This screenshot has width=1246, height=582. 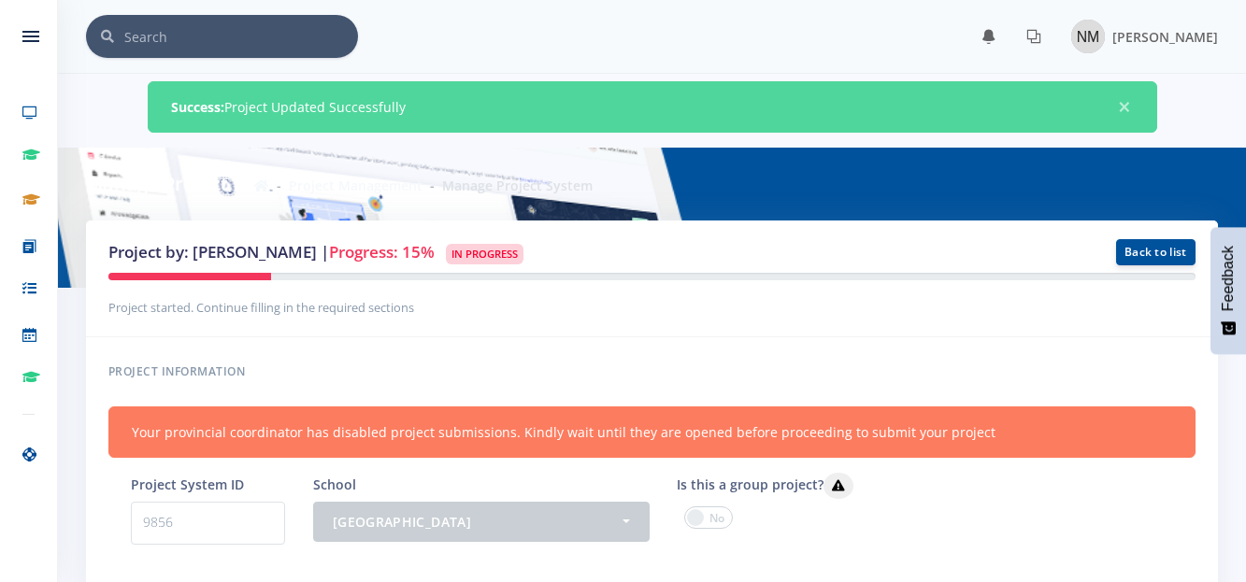 What do you see at coordinates (651, 372) in the screenshot?
I see `h6: Project information` at bounding box center [651, 372].